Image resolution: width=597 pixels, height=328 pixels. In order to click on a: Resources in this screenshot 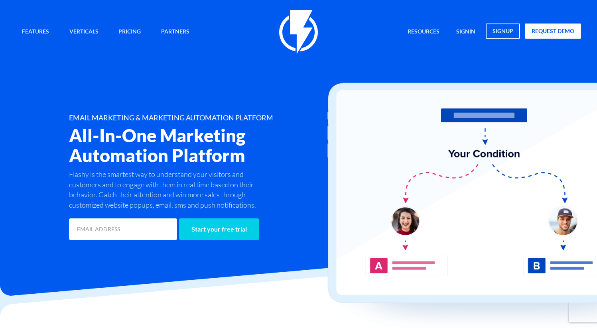, I will do `click(424, 32)`.